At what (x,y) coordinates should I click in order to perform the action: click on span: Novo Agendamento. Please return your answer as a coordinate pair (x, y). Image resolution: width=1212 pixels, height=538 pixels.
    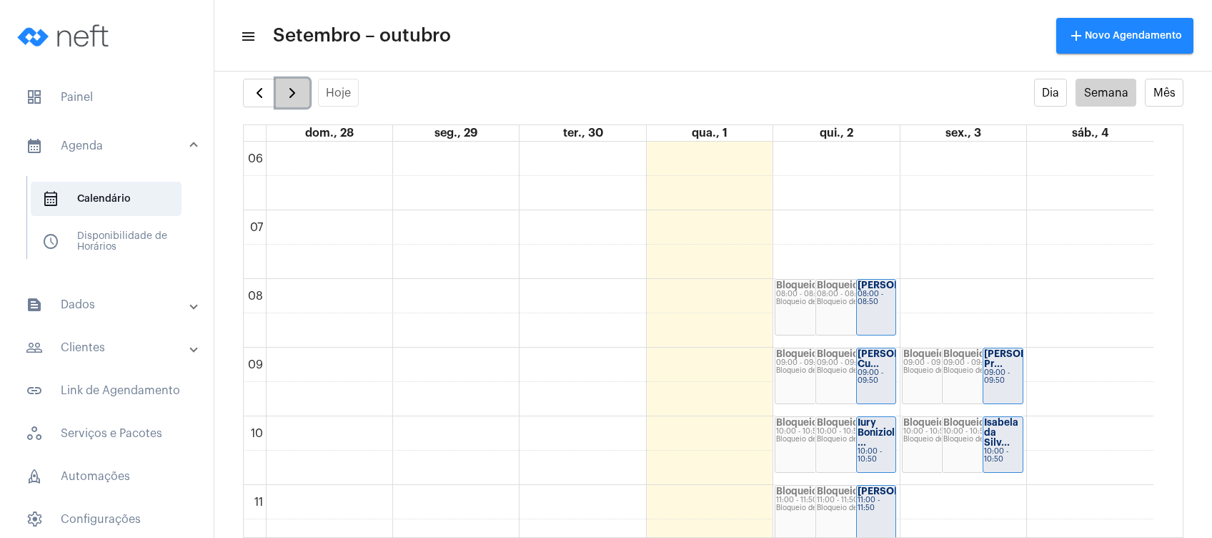
    Looking at the image, I should click on (1125, 36).